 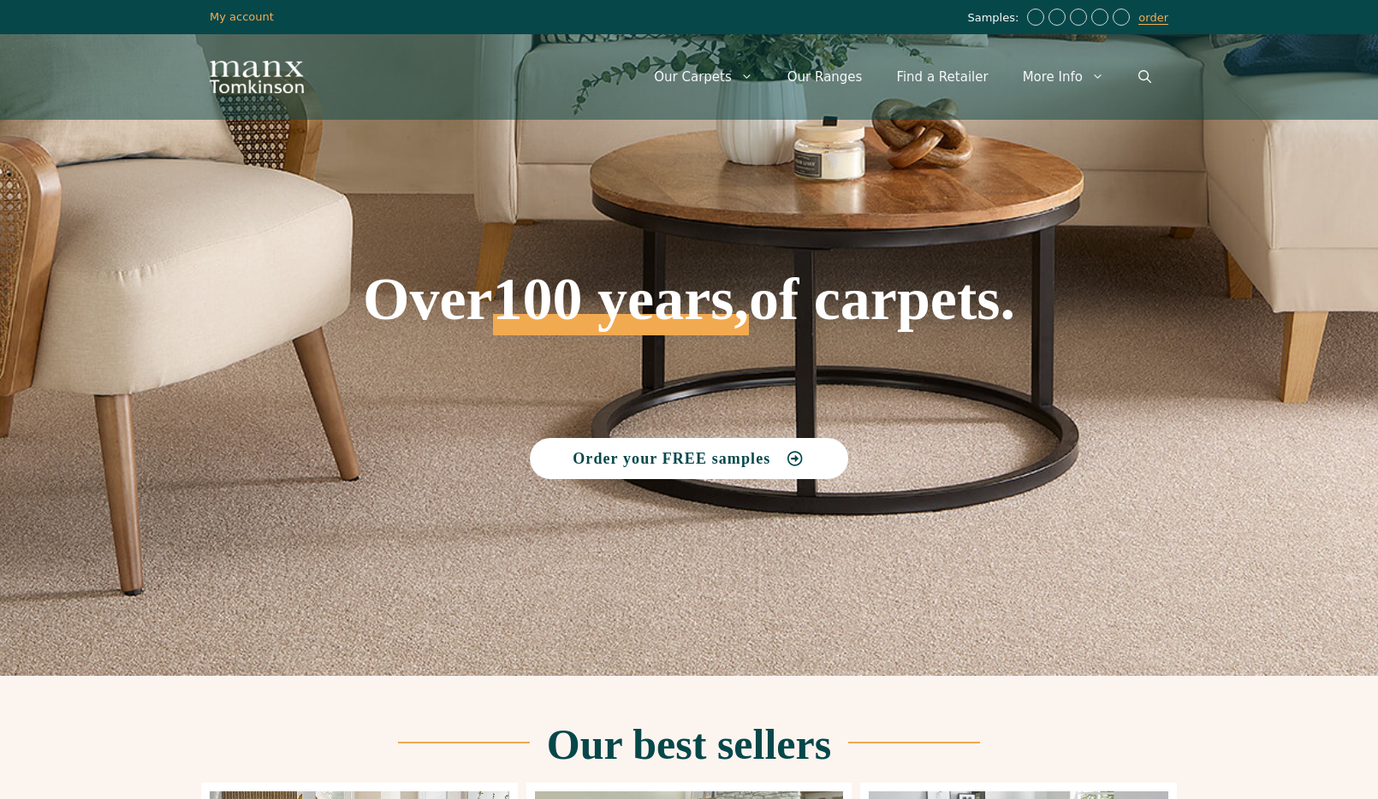 I want to click on h1: Over of carpets., so click(x=689, y=240).